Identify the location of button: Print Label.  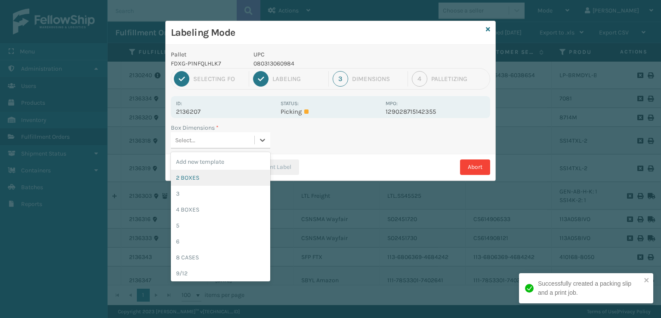
(273, 167).